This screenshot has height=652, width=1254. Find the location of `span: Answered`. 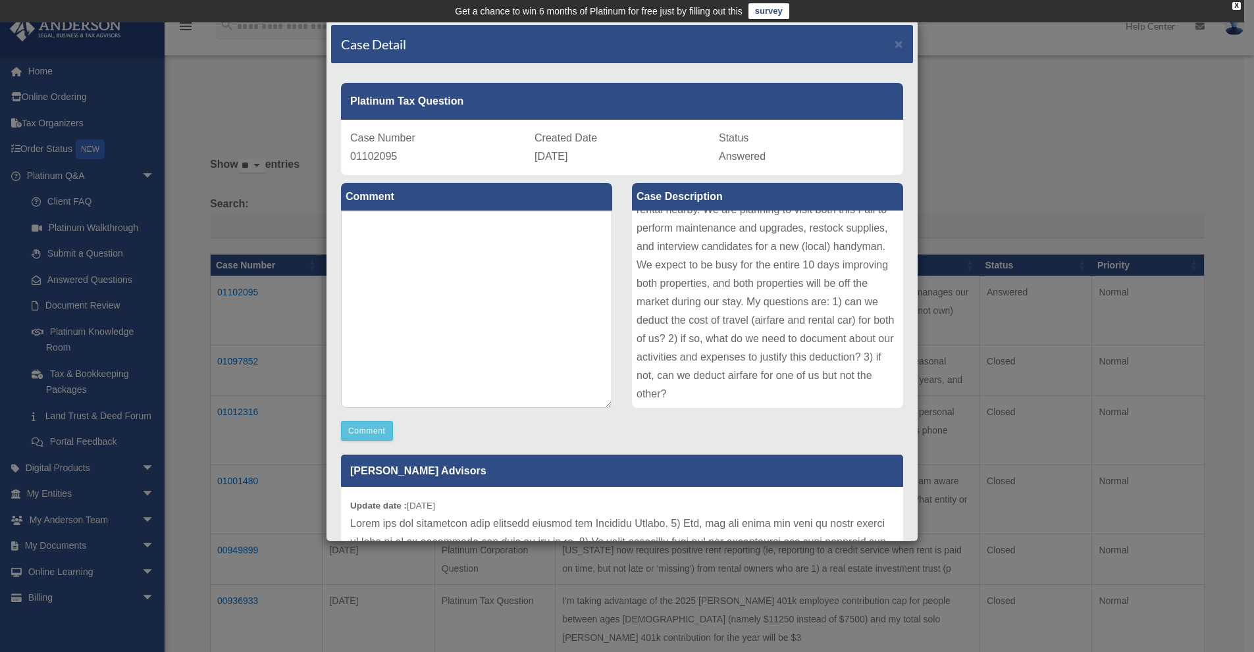

span: Answered is located at coordinates (742, 156).